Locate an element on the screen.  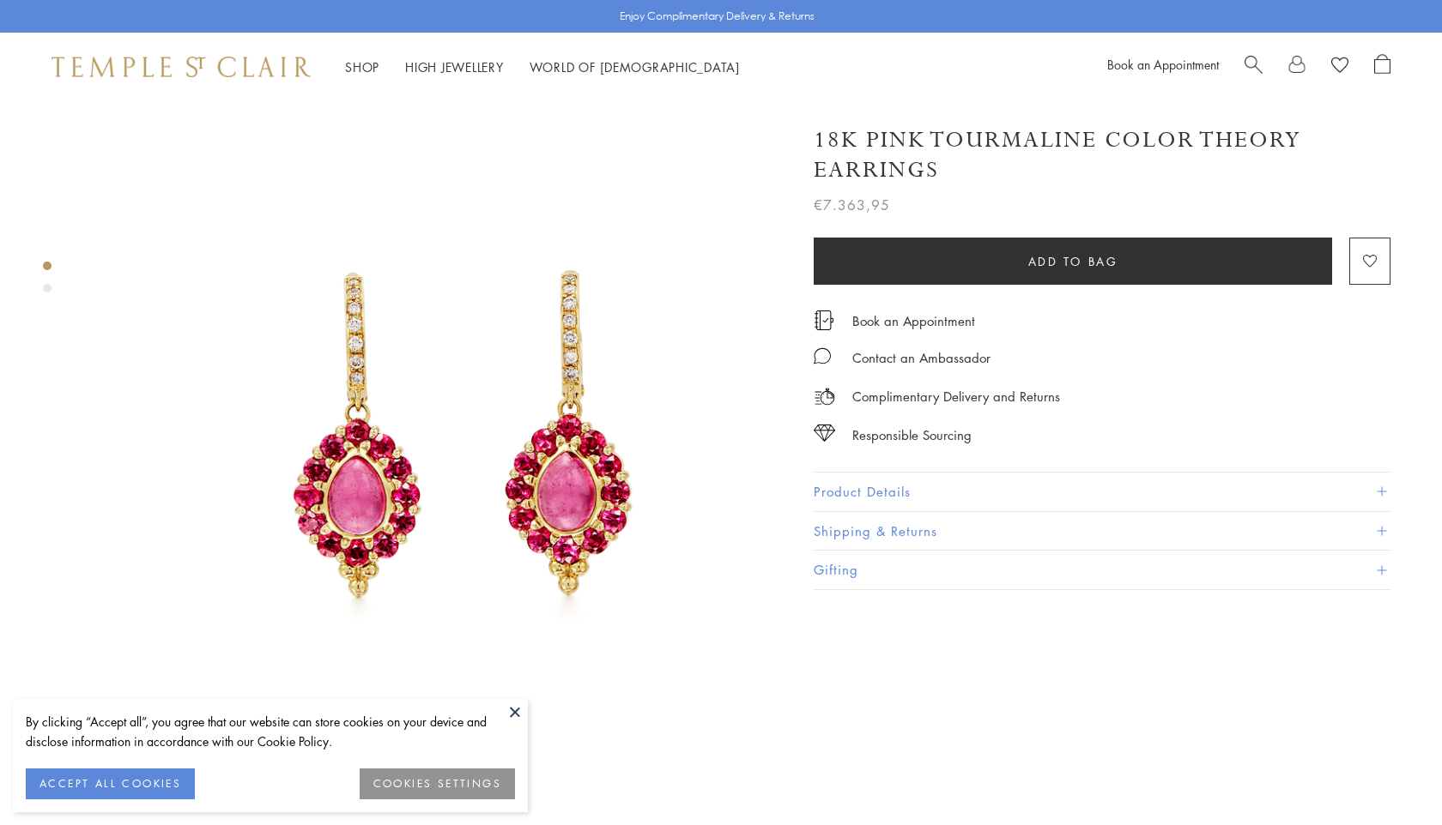
div: By clicking “Accept all”, you agree that our website can store cookies on your device and disclos... is located at coordinates (270, 732).